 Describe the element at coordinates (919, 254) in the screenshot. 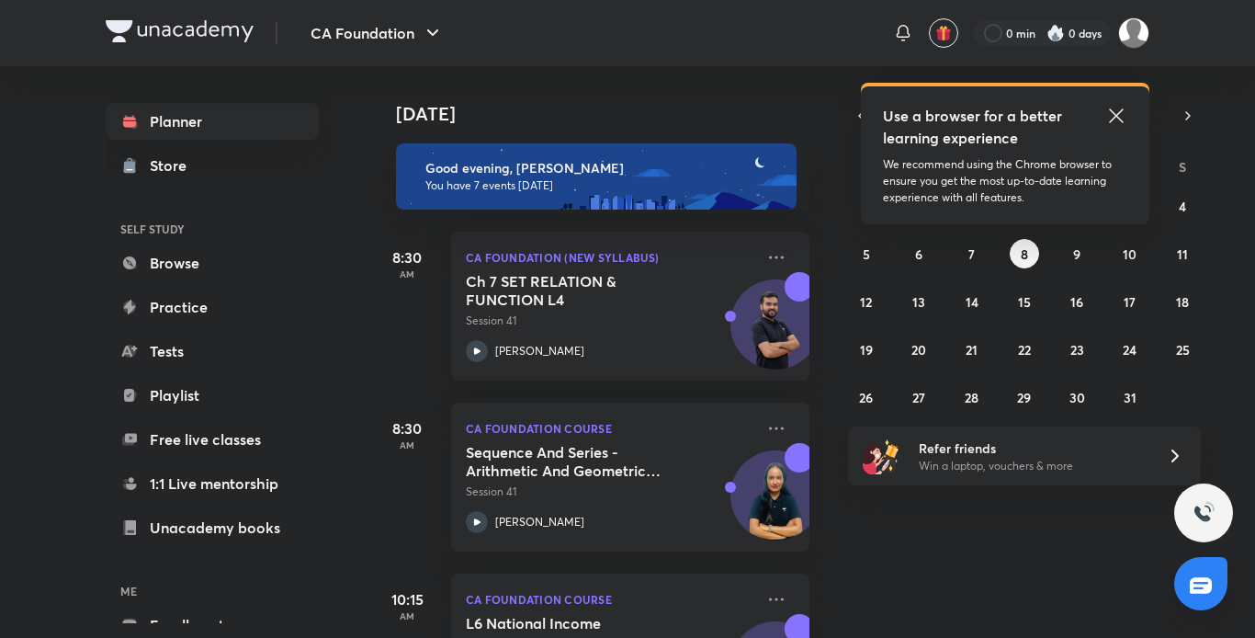

I see `button: October 6, 2025` at that location.